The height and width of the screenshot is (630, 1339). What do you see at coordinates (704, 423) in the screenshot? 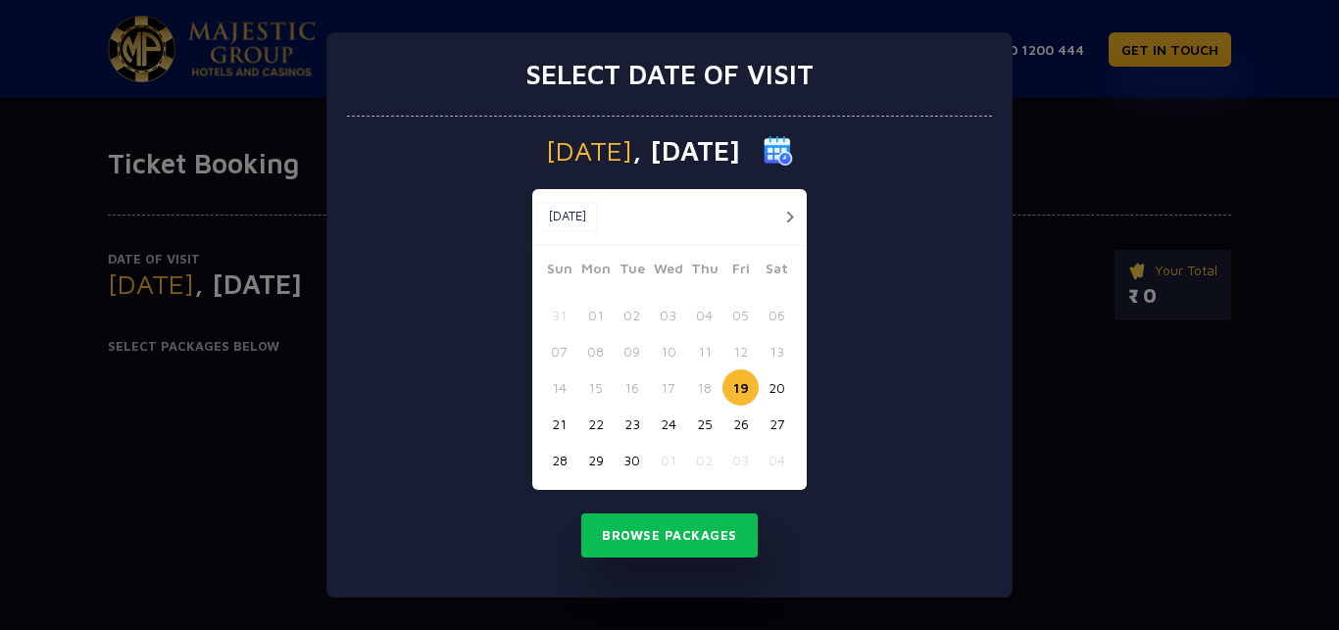
I see `button: 25` at bounding box center [704, 423].